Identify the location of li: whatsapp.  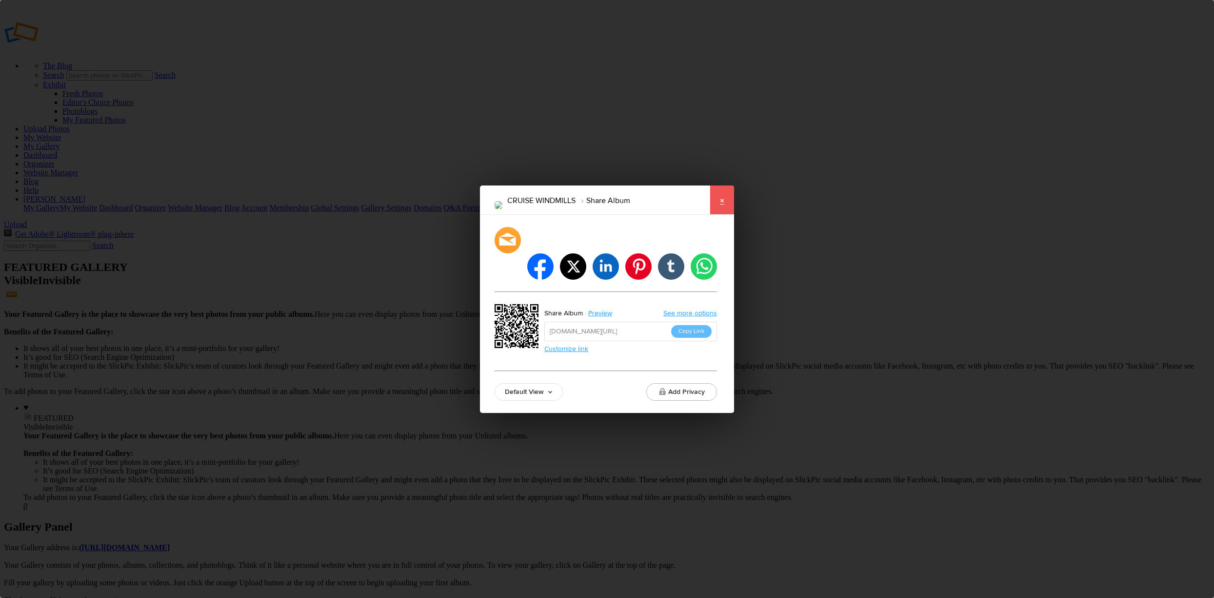
(704, 266).